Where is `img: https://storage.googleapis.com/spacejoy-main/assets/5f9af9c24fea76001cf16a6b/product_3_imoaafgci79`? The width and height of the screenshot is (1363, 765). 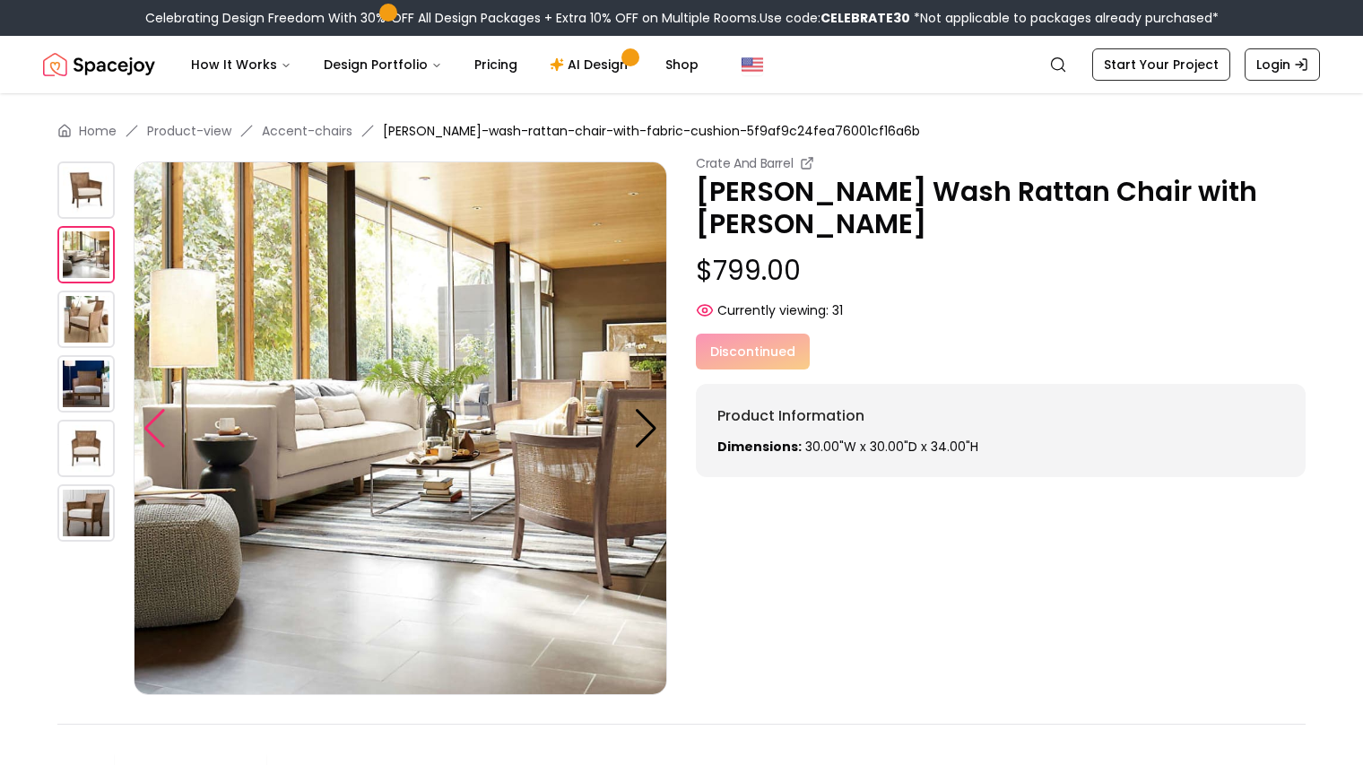
img: https://storage.googleapis.com/spacejoy-main/assets/5f9af9c24fea76001cf16a6b/product_3_imoaafgci79 is located at coordinates (86, 384).